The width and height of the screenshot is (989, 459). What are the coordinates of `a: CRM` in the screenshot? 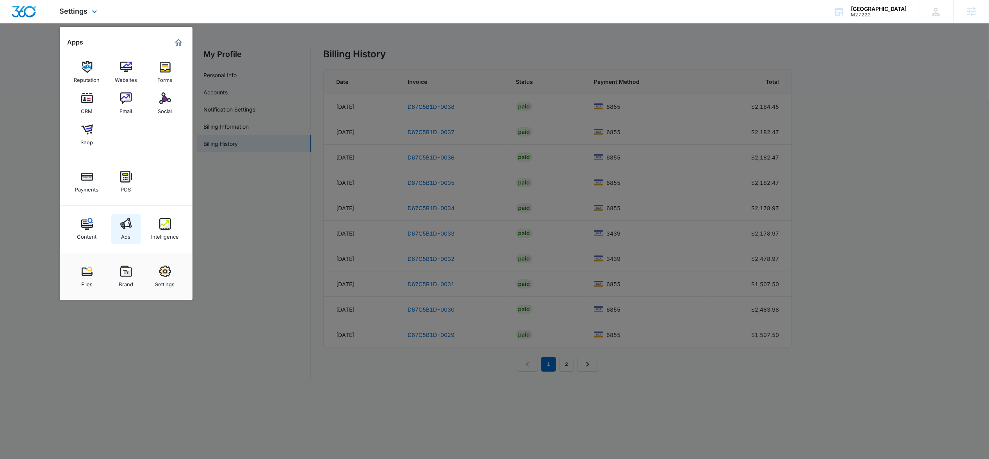 It's located at (87, 103).